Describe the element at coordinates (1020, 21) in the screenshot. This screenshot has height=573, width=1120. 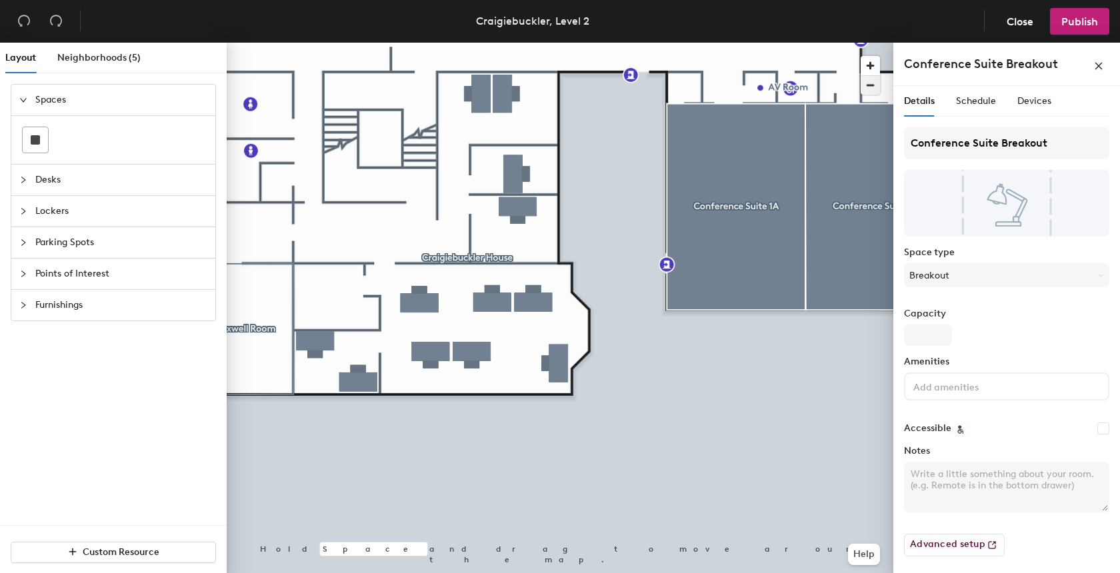
I see `span: Close` at that location.